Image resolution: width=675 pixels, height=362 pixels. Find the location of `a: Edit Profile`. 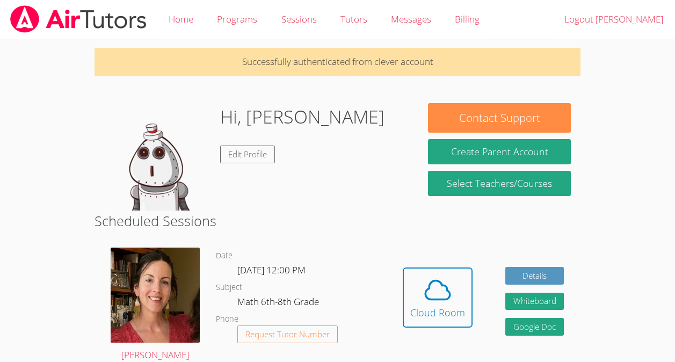

a: Edit Profile is located at coordinates (247, 154).